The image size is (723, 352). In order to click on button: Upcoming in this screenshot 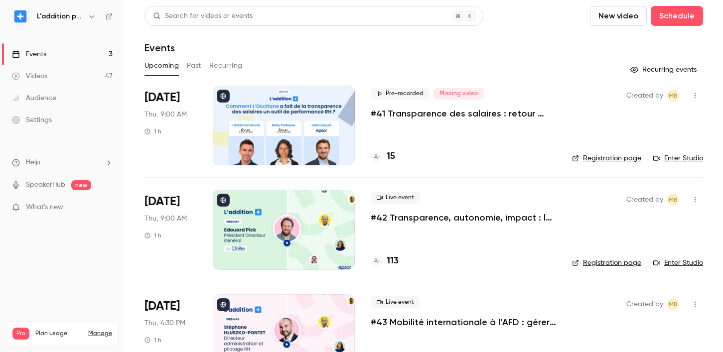, I will do `click(161, 66)`.